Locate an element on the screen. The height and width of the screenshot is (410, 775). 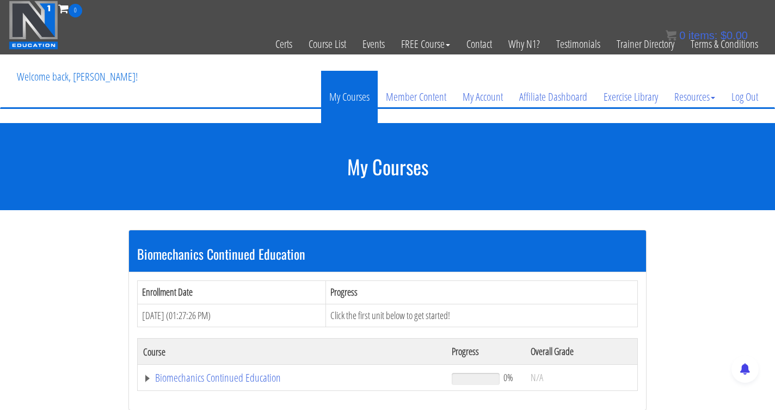
a: Course List is located at coordinates (327, 44).